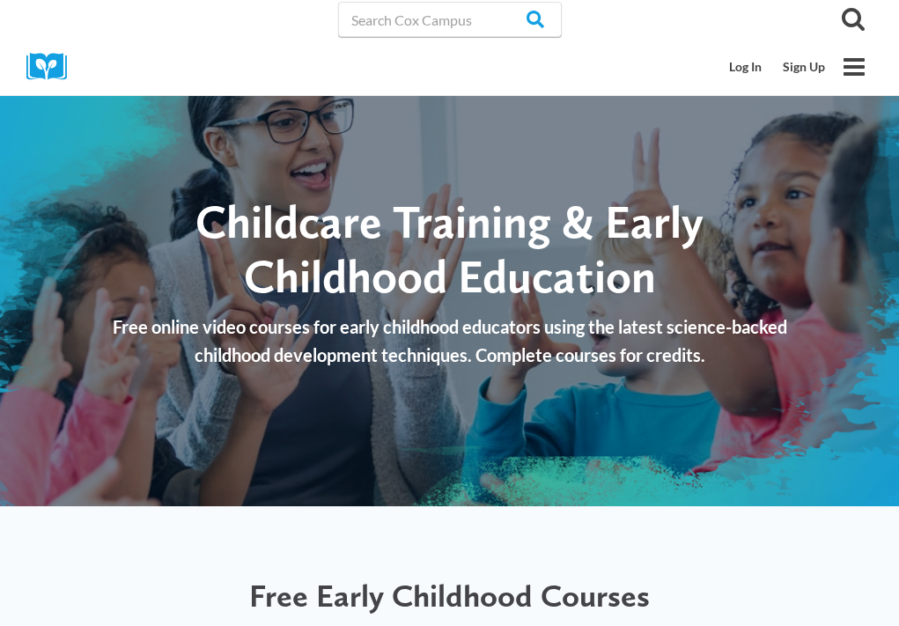 The height and width of the screenshot is (626, 899). I want to click on input: Search Cox Campus, so click(450, 19).